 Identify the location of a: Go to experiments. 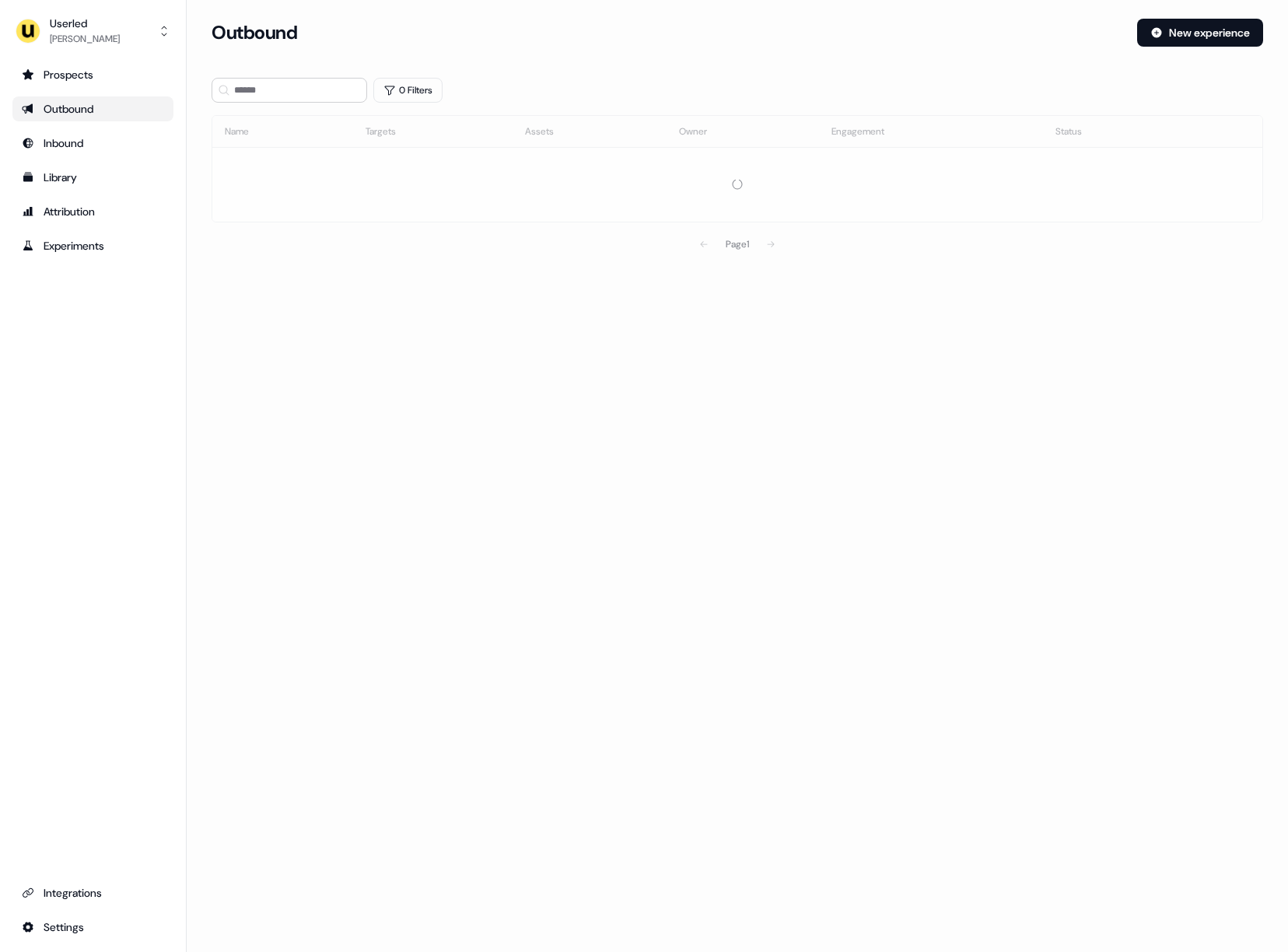
(92, 246).